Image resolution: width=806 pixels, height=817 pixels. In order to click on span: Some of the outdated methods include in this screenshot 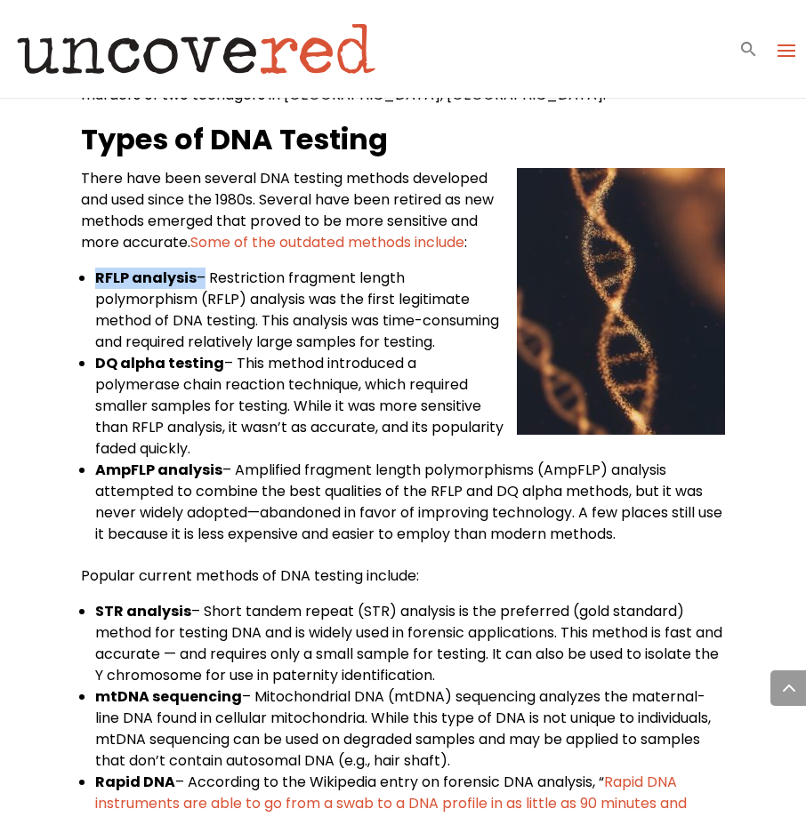, I will do `click(327, 242)`.